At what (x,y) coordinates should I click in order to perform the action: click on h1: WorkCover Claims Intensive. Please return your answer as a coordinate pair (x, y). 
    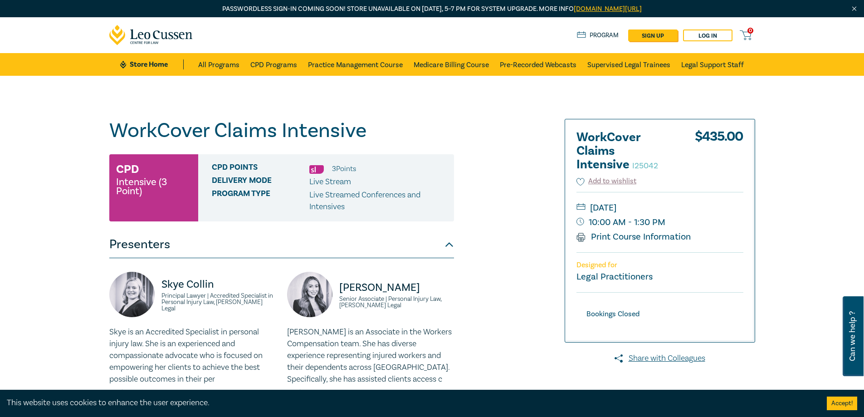
    Looking at the image, I should click on (282, 131).